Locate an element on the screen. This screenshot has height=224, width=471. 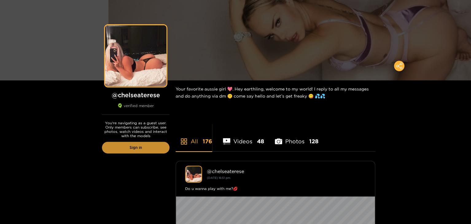
span: 128 is located at coordinates (314, 141).